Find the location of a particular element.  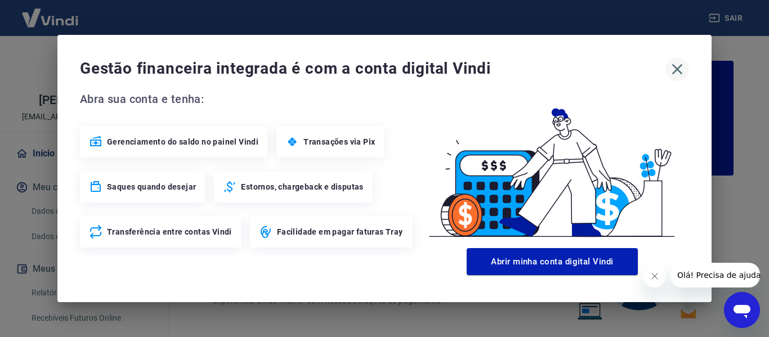

span: Facilidade em pagar faturas Tray is located at coordinates (340, 232).